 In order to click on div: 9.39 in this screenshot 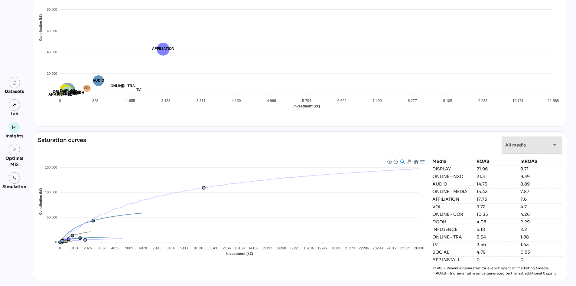, I will do `click(541, 176)`.